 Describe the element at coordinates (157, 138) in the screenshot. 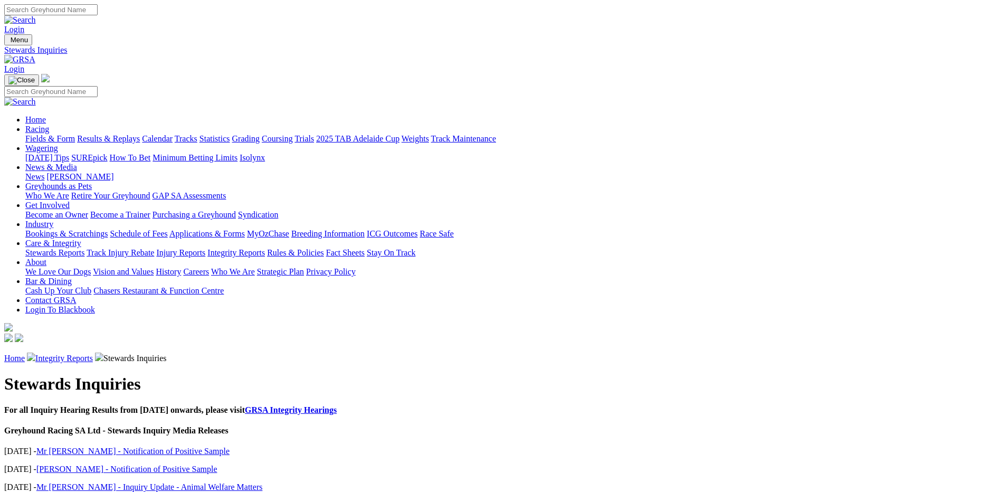

I see `a: Calendar` at that location.